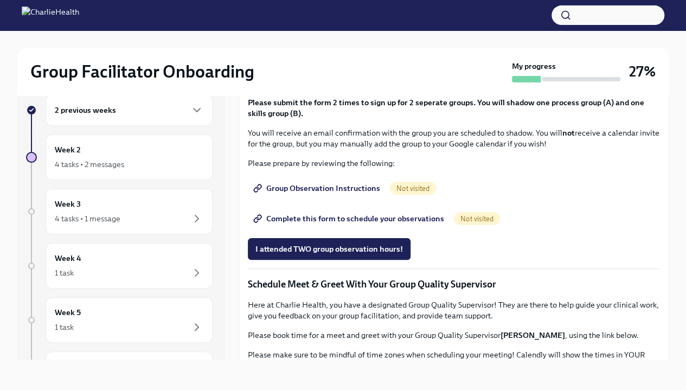  What do you see at coordinates (318, 188) in the screenshot?
I see `a: Group Observation Instructions` at bounding box center [318, 188].